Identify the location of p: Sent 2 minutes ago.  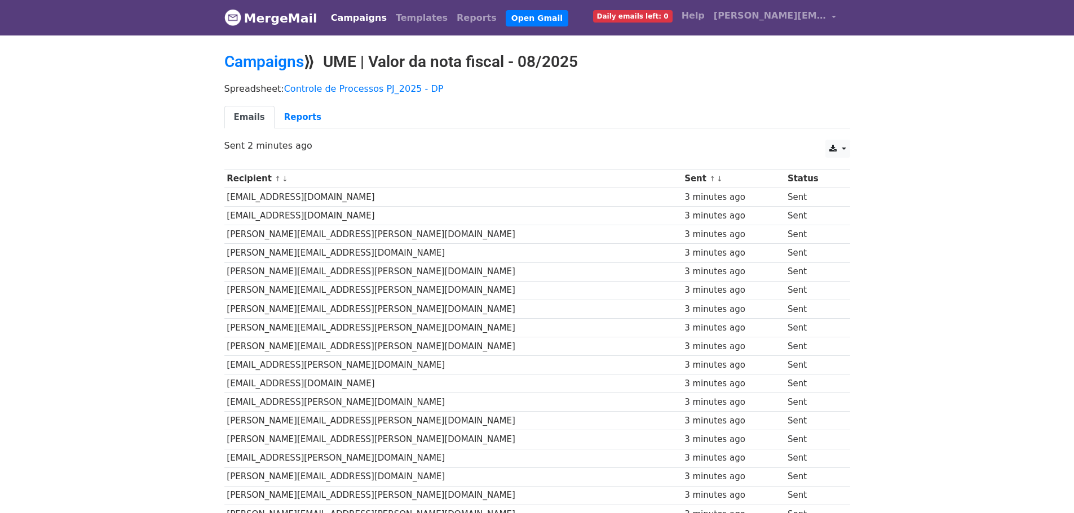
(537, 145).